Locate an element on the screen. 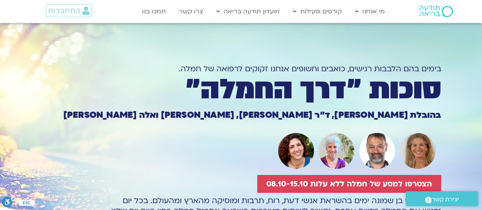 This screenshot has width=482, height=210. a: צרו קשר is located at coordinates (191, 11).